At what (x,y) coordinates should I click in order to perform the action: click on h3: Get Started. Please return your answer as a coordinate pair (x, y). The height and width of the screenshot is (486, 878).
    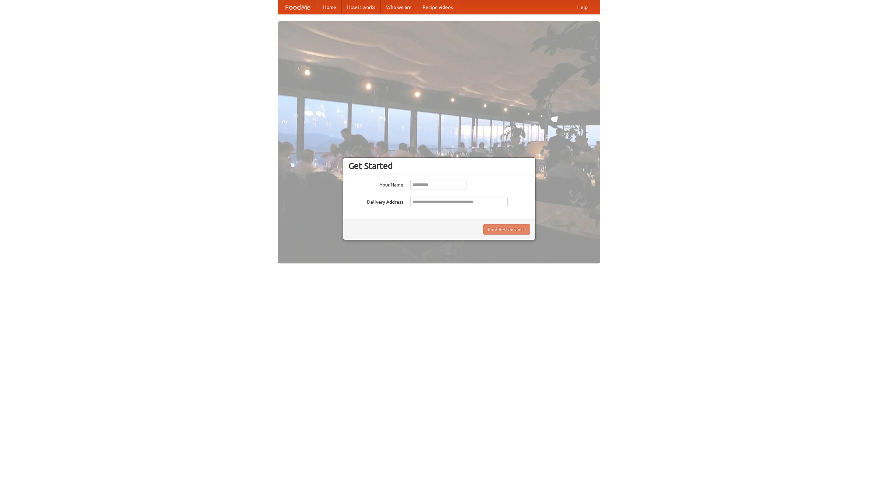
    Looking at the image, I should click on (440, 166).